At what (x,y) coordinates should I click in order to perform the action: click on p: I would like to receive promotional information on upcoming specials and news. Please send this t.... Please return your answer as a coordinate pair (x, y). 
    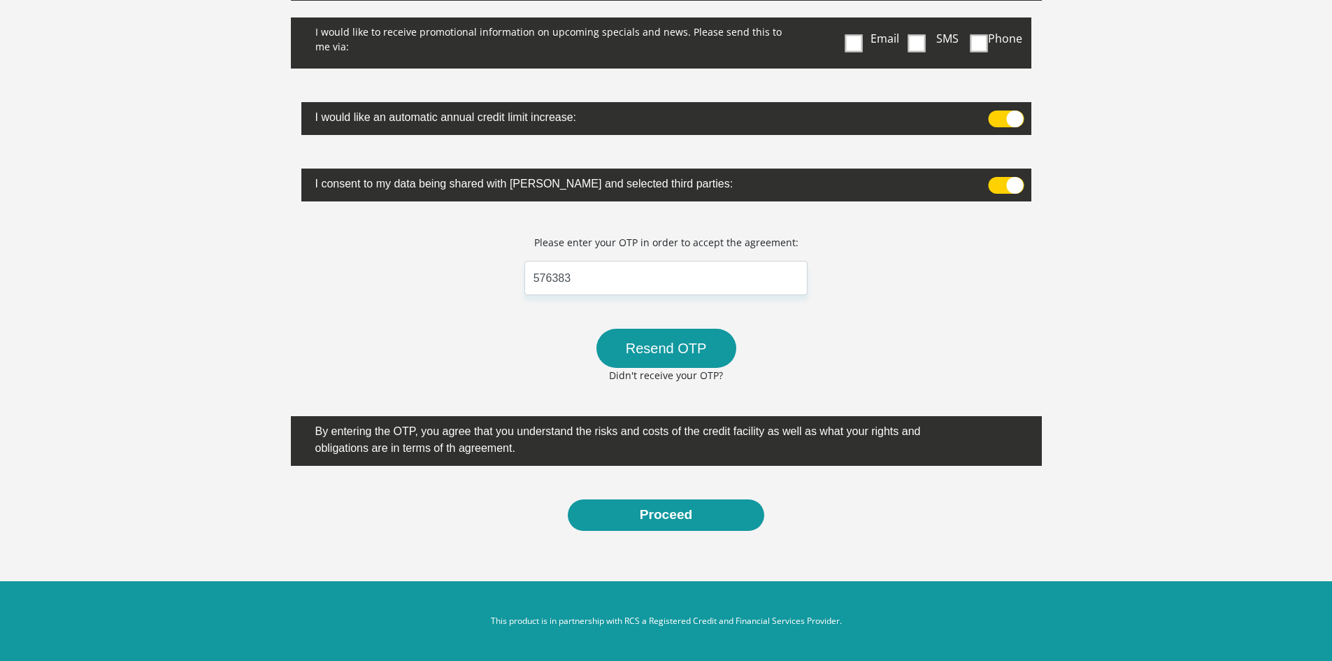
    Looking at the image, I should click on (550, 37).